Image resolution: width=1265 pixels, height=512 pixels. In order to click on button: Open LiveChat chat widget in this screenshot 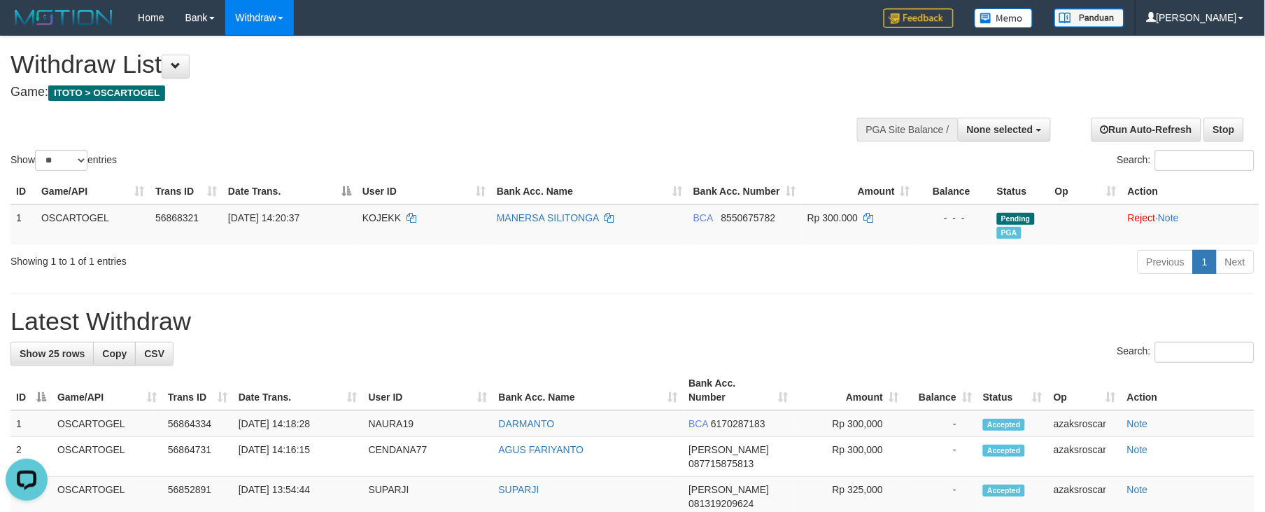, I will do `click(27, 27)`.